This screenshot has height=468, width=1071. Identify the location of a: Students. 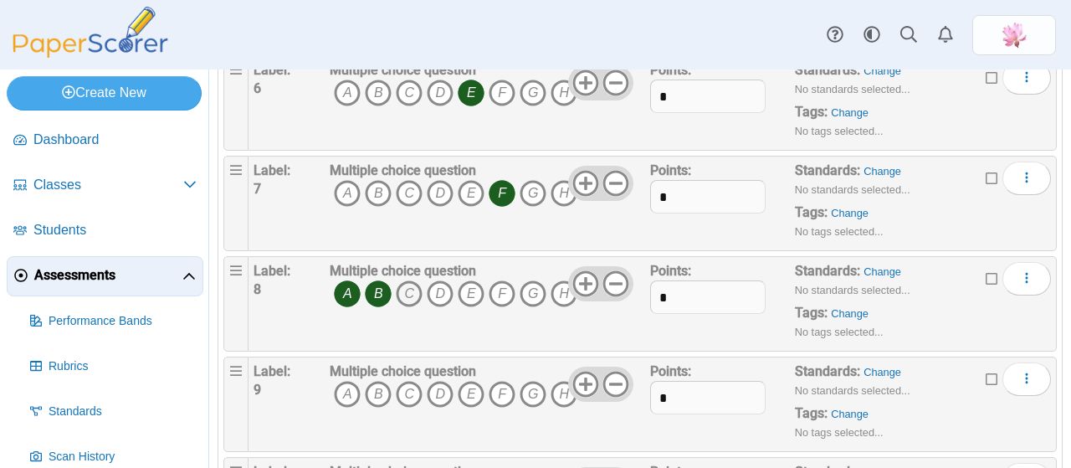
(105, 231).